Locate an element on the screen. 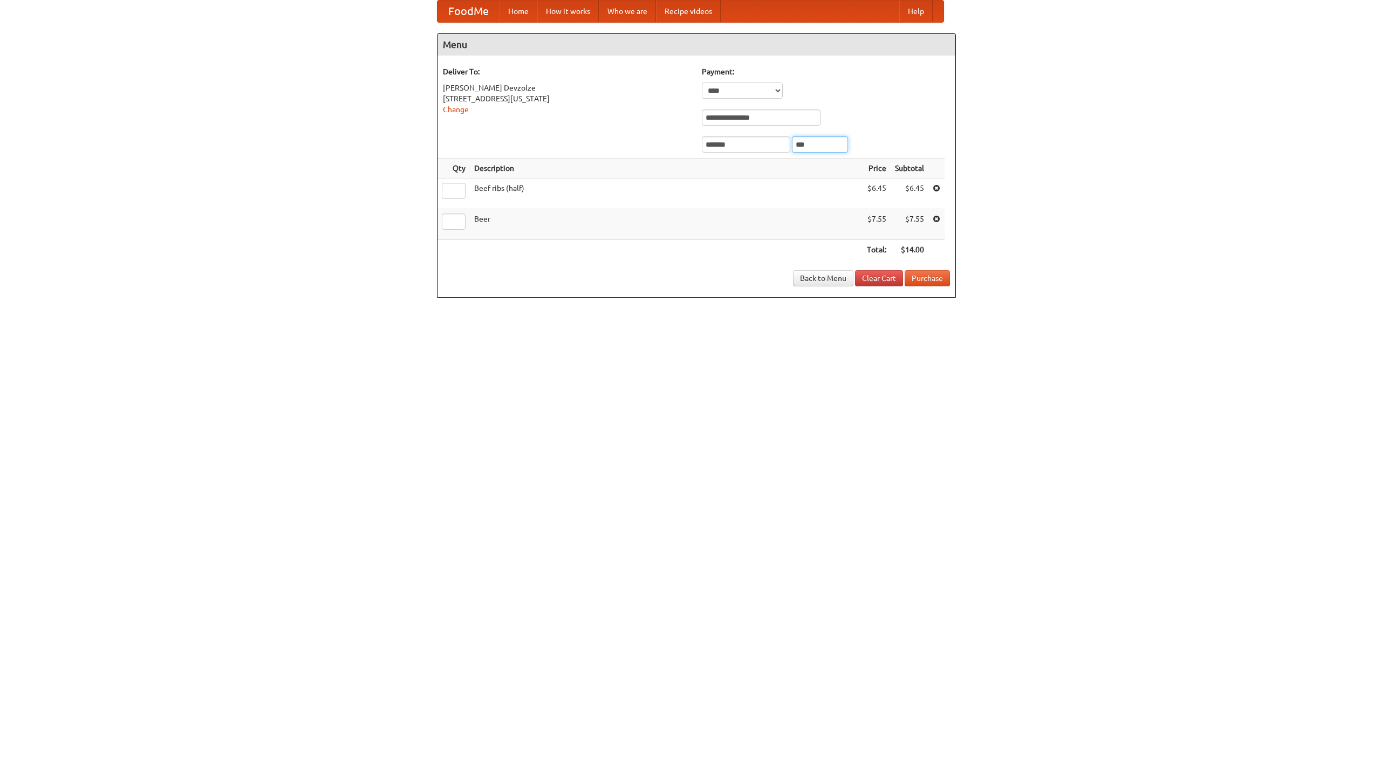 Image resolution: width=1381 pixels, height=763 pixels. h5: Deliver To: is located at coordinates (567, 72).